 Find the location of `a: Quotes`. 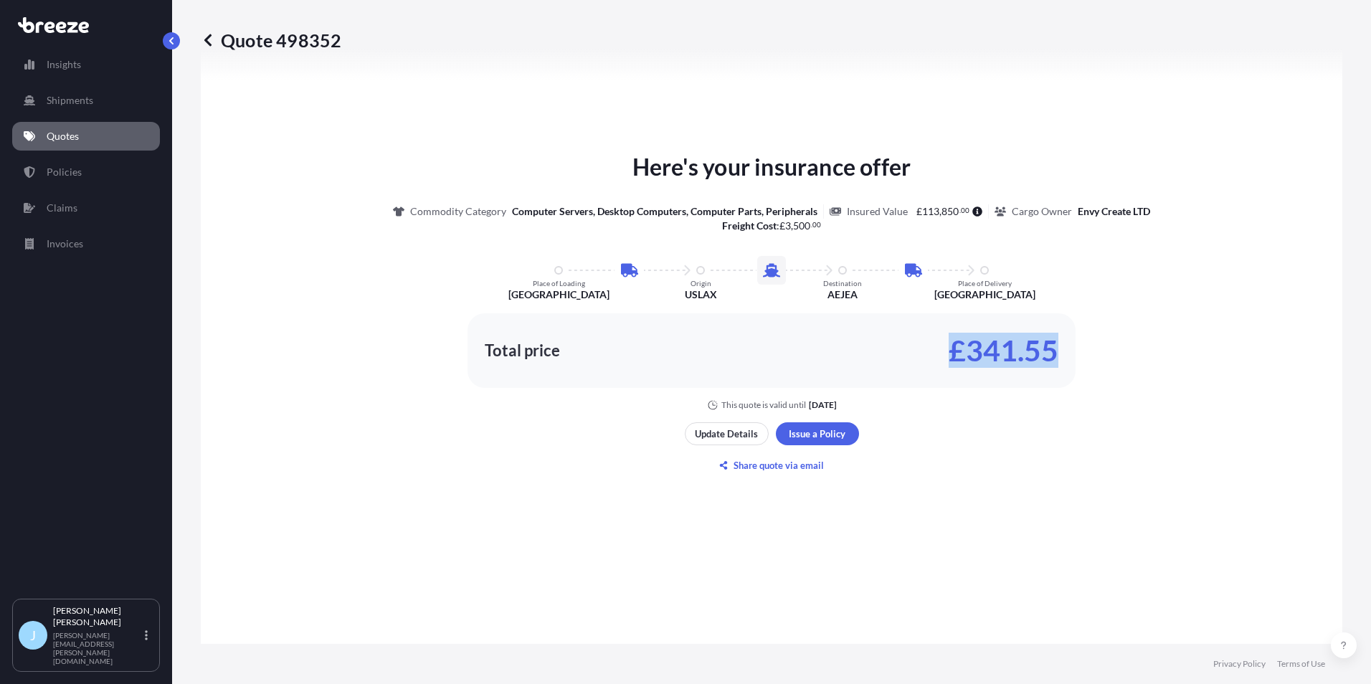

a: Quotes is located at coordinates (86, 136).